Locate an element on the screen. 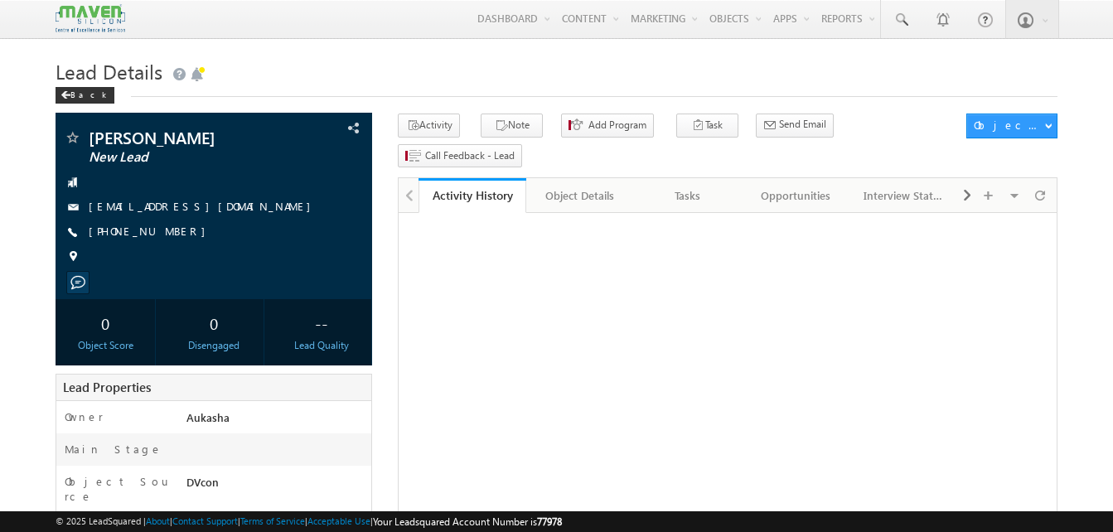  div: Interview Status is located at coordinates (903, 196).